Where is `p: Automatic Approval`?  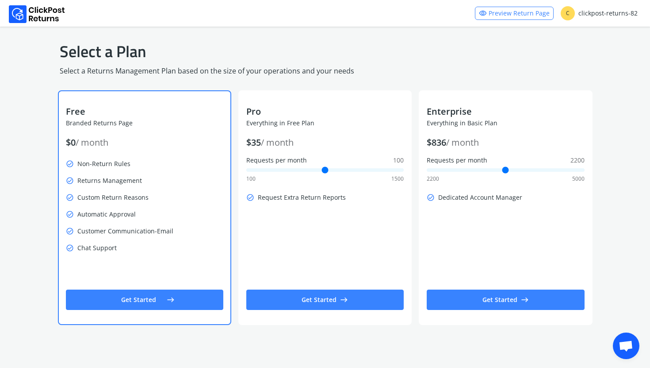
p: Automatic Approval is located at coordinates (145, 214).